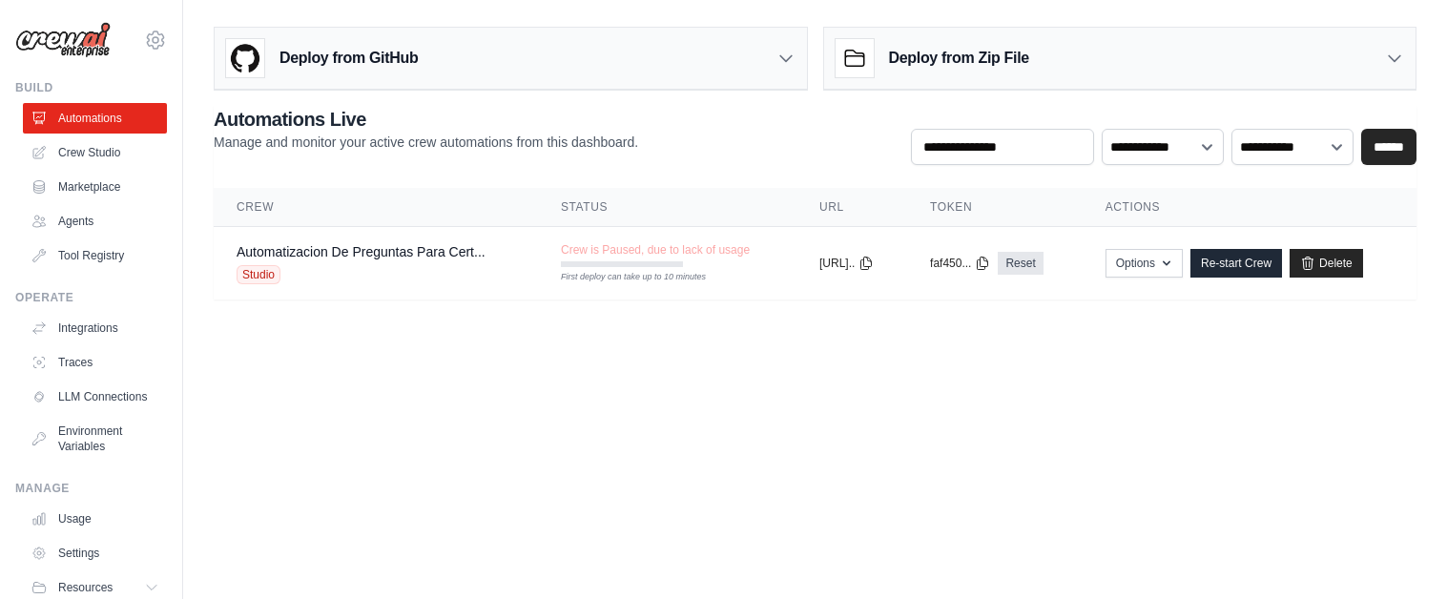  Describe the element at coordinates (1326, 263) in the screenshot. I see `a: Delete` at that location.